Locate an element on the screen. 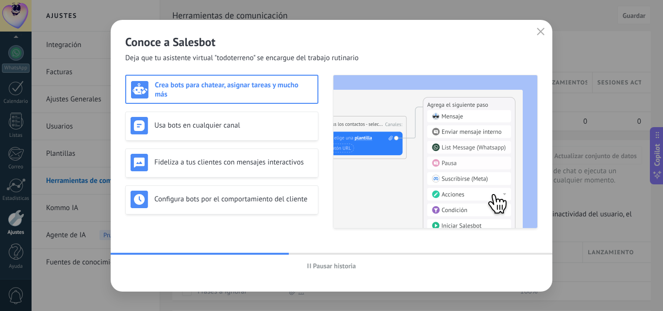  span: Pausar historia is located at coordinates (335, 266).